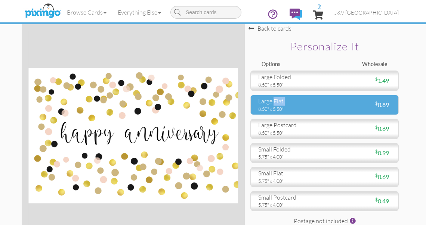 The height and width of the screenshot is (225, 426). What do you see at coordinates (290, 64) in the screenshot?
I see `div: Options` at bounding box center [290, 64].